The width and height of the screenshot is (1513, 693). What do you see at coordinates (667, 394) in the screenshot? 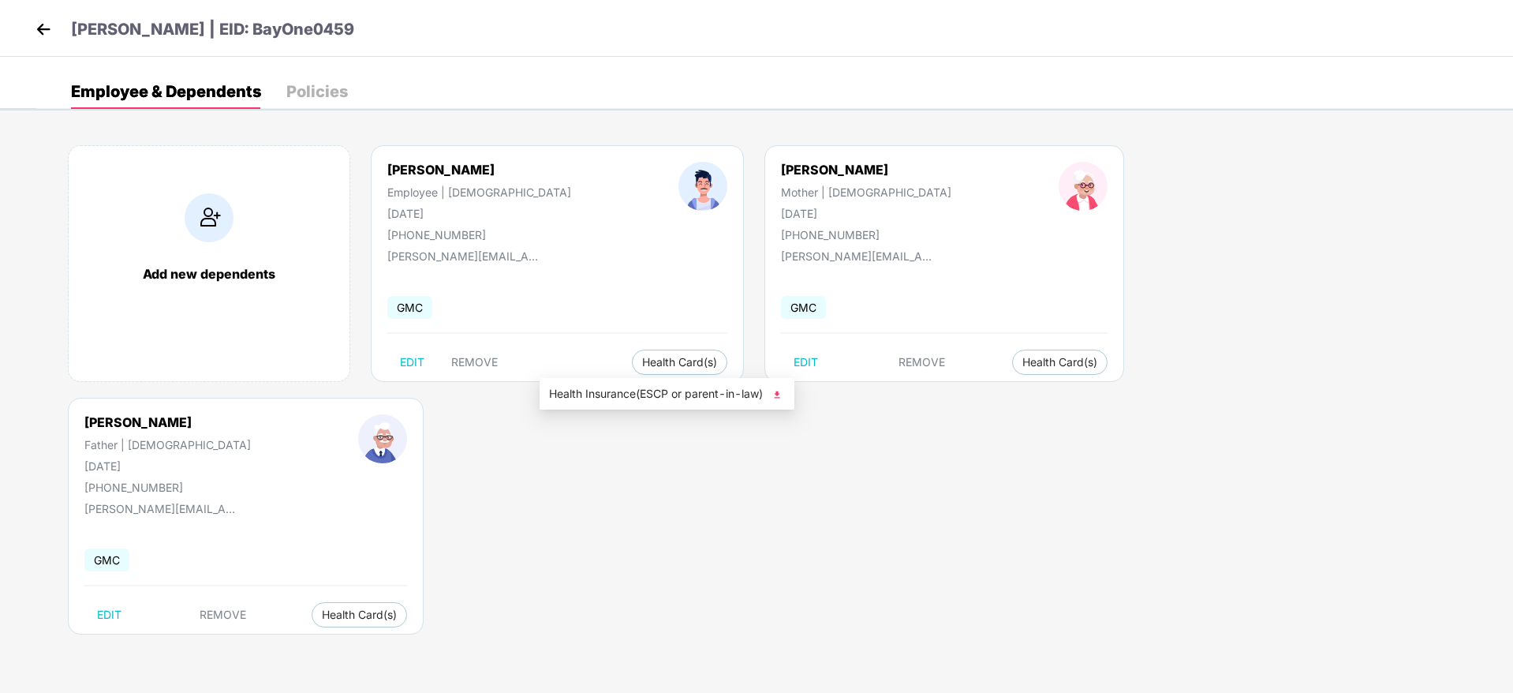
I see `span: Health Insurance(ESCP or parent-in-law)` at bounding box center [667, 394].